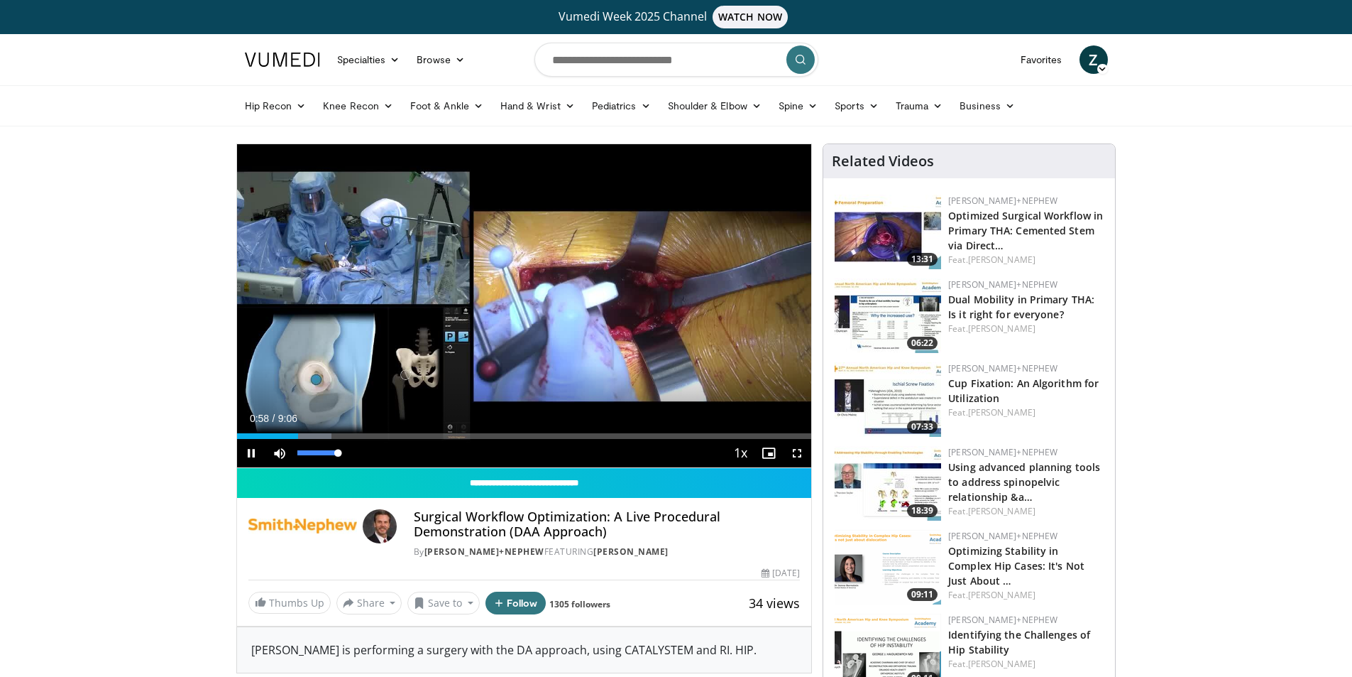 The image size is (1352, 677). What do you see at coordinates (888, 483) in the screenshot?
I see `a: 18:39` at bounding box center [888, 483].